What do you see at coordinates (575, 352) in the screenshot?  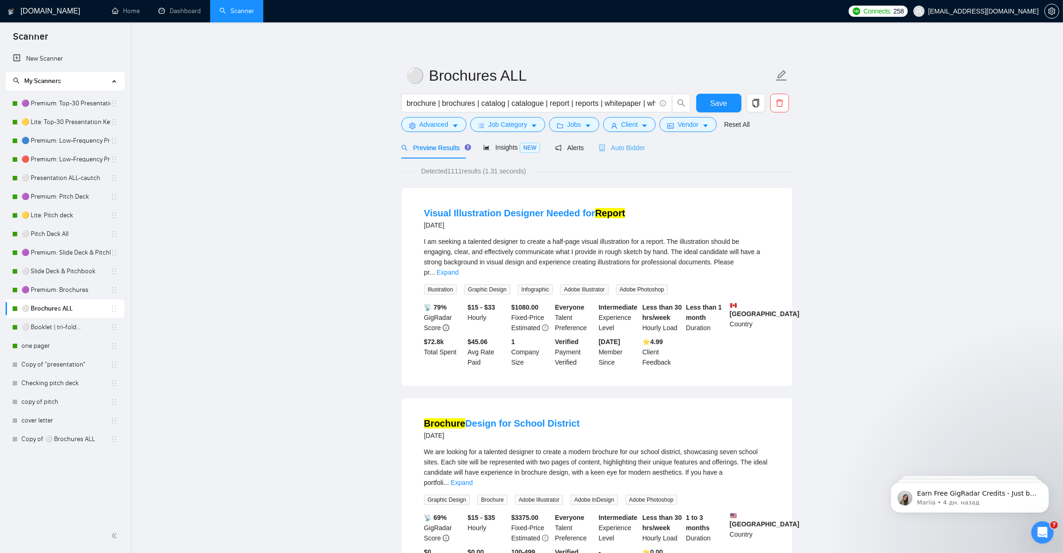 I see `div: Payment Verified` at bounding box center [575, 352].